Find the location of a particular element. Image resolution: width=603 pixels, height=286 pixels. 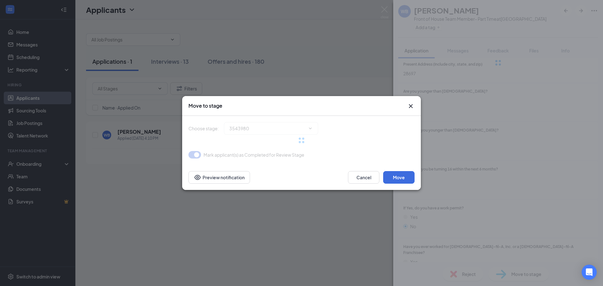

svg: Cross is located at coordinates (410, 106).